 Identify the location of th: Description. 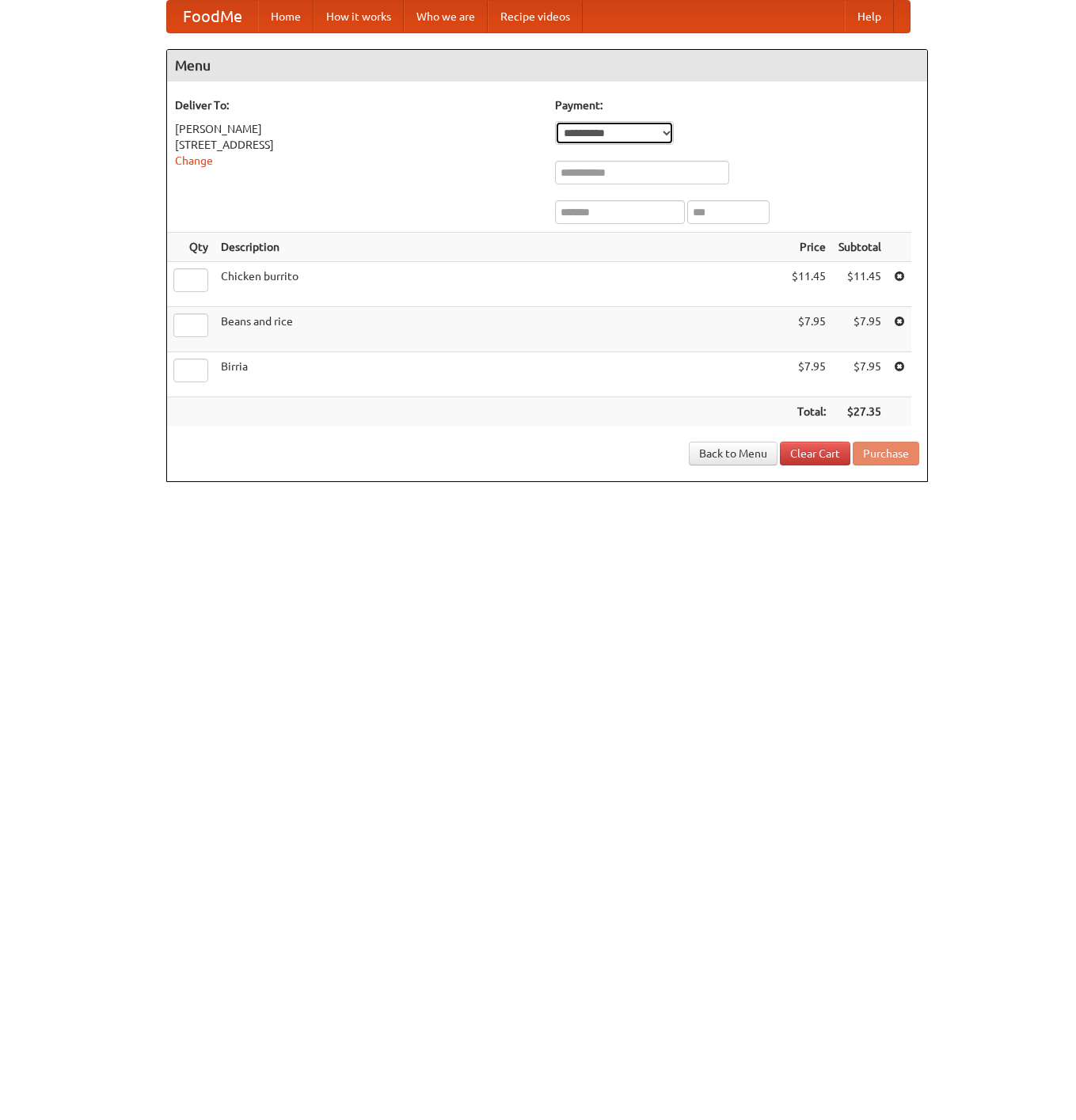
(499, 247).